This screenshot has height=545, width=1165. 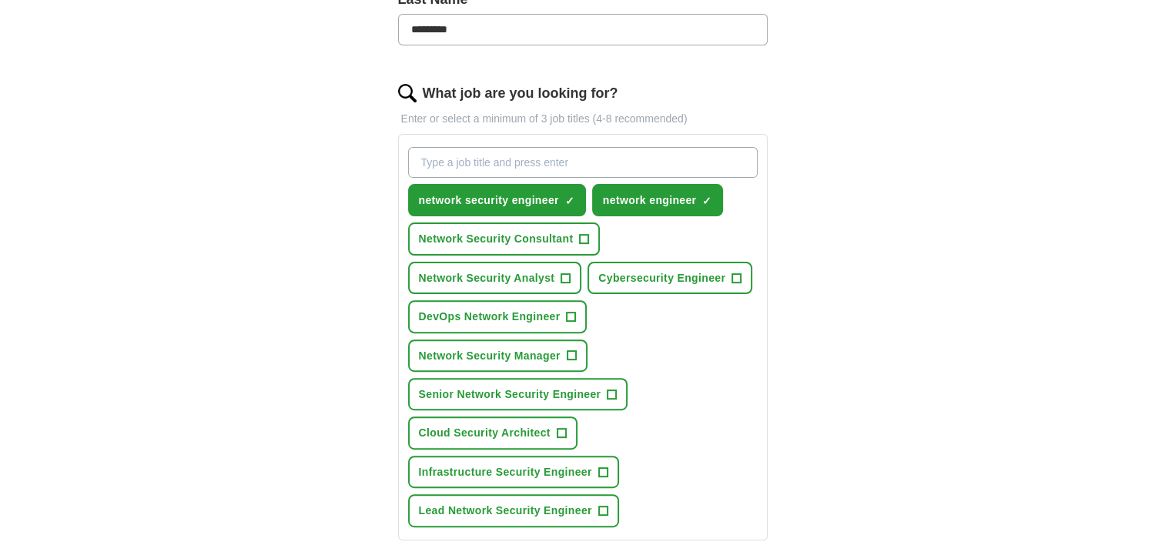 I want to click on span: Network Security Manager, so click(x=490, y=356).